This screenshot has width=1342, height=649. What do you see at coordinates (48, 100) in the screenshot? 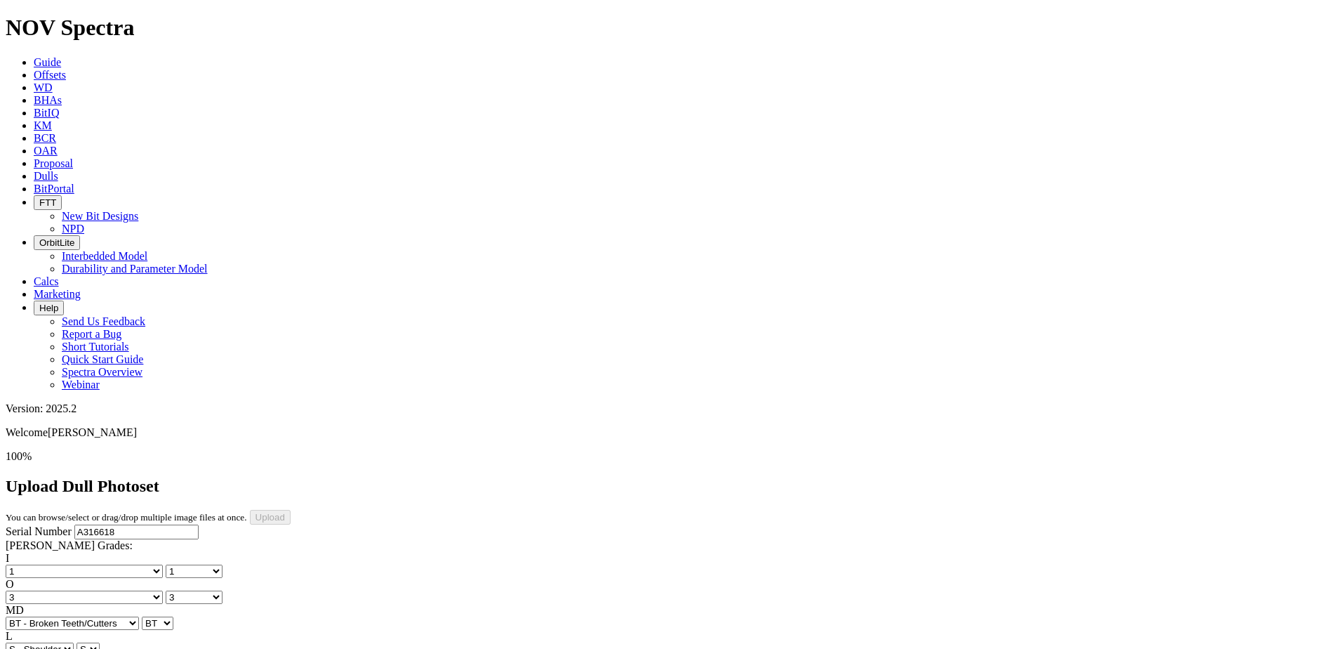
I see `a: BHAs` at bounding box center [48, 100].